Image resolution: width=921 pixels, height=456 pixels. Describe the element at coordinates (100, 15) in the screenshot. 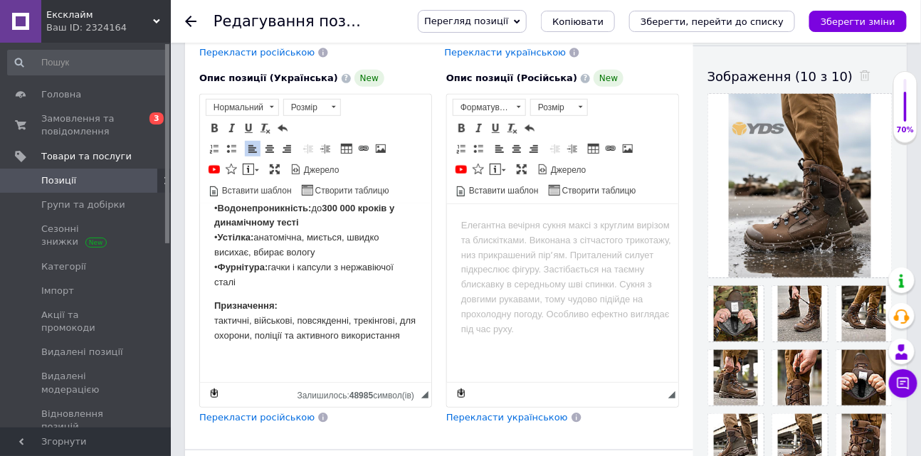

I see `span: Ексклайм` at that location.